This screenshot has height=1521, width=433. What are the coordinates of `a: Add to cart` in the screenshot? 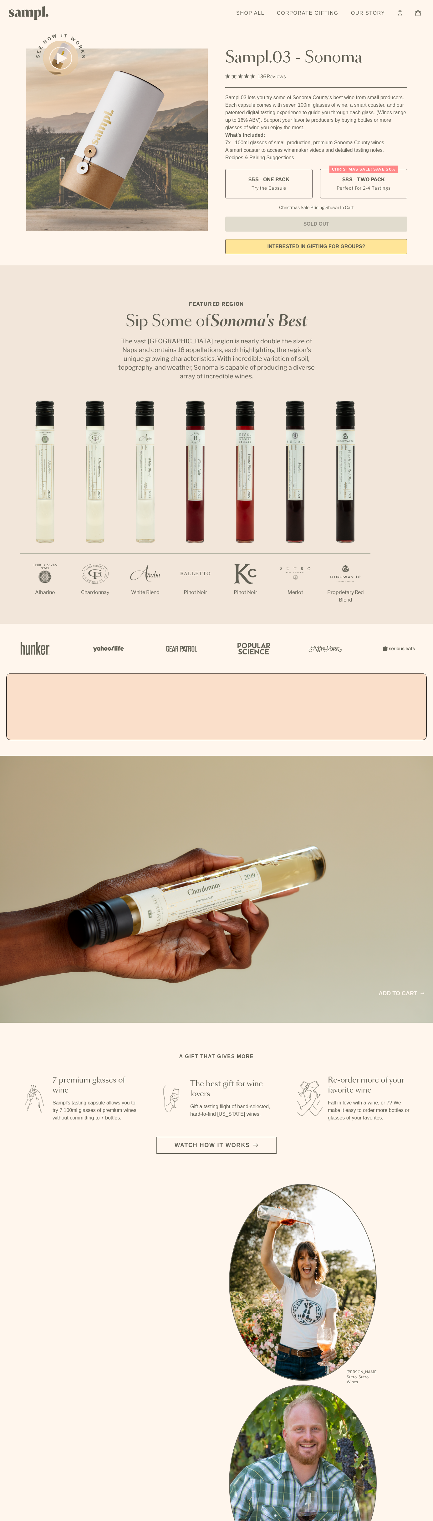 It's located at (402, 993).